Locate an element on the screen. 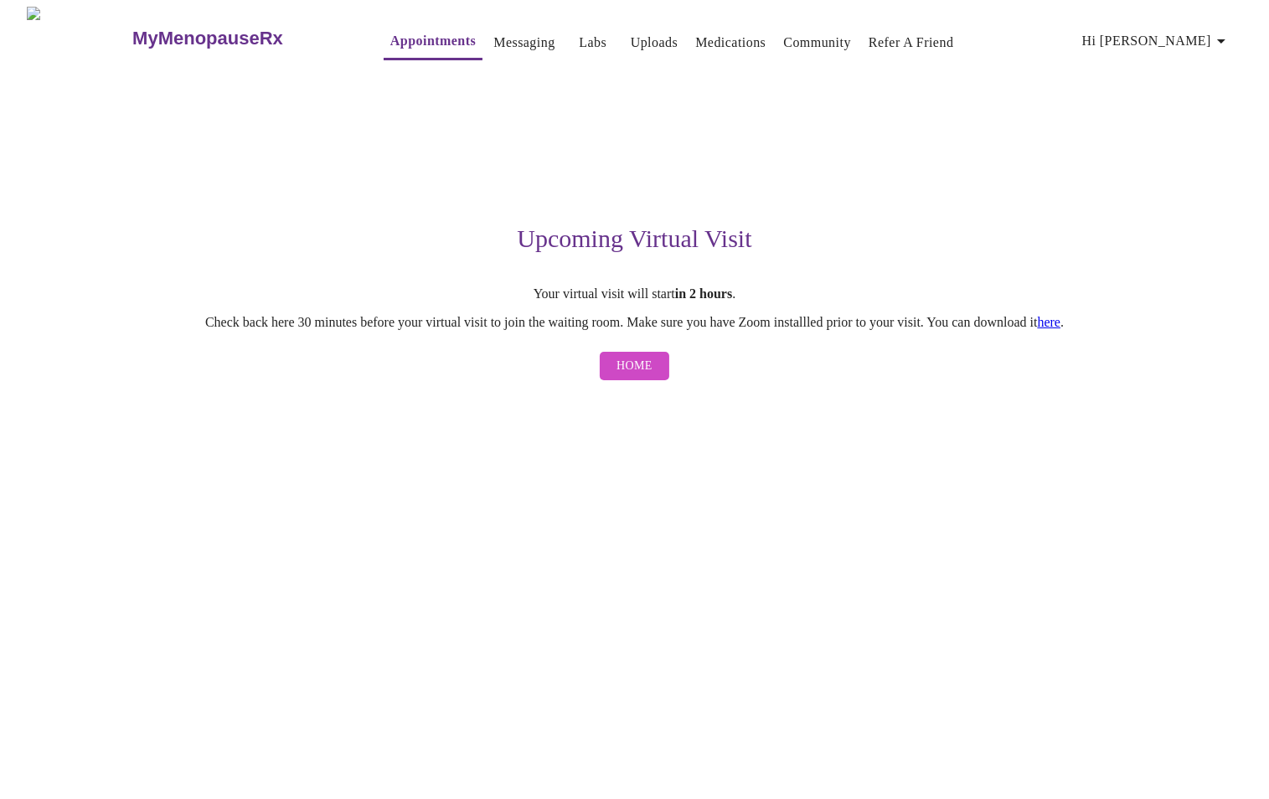 This screenshot has width=1269, height=799. button: Community is located at coordinates (817, 43).